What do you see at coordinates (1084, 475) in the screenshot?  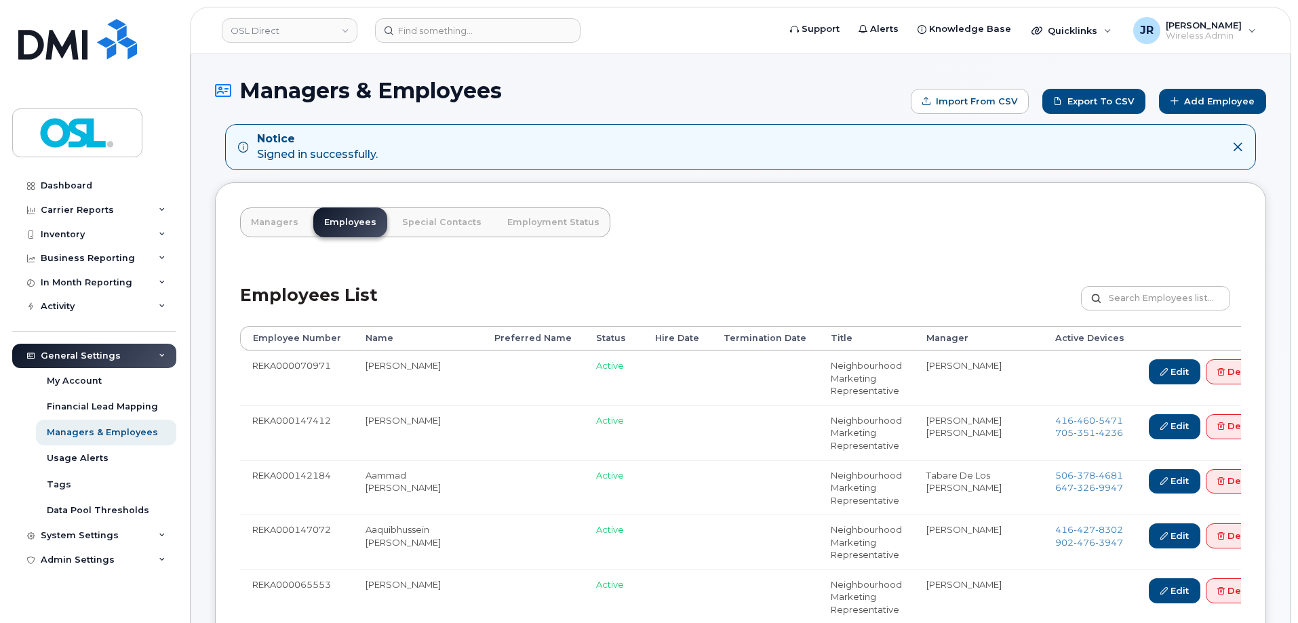 I see `span: 378` at bounding box center [1084, 475].